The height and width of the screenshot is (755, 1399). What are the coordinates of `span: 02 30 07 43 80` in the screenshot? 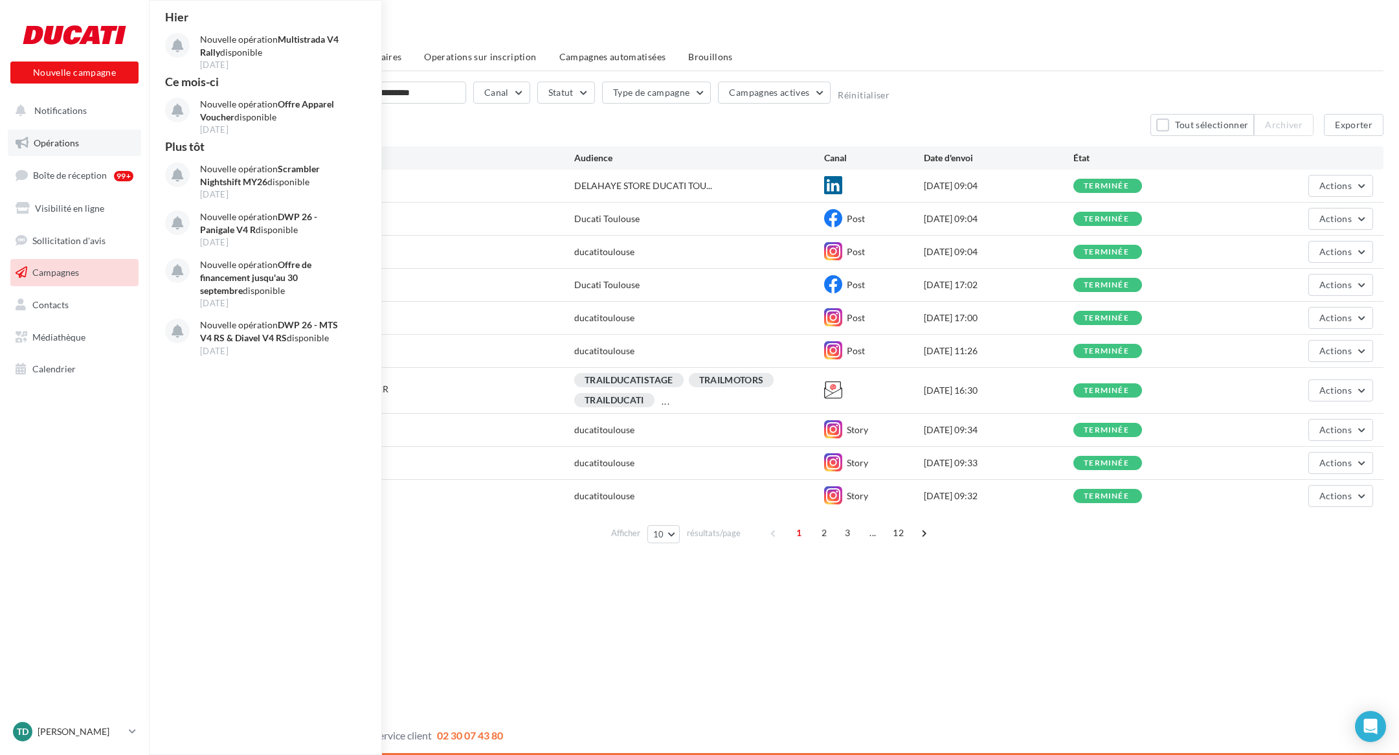 It's located at (470, 735).